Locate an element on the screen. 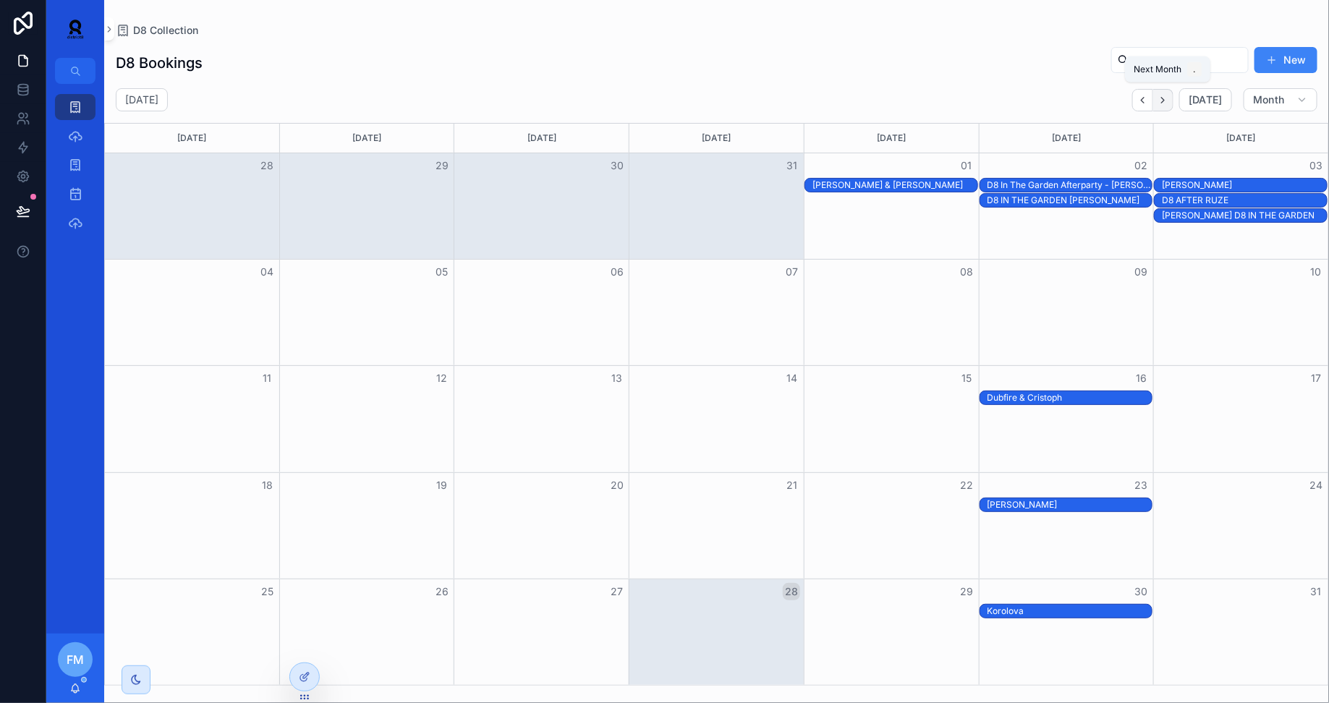 The width and height of the screenshot is (1329, 703). div: FISHER D8 IN THE GARDEN is located at coordinates (1244, 216).